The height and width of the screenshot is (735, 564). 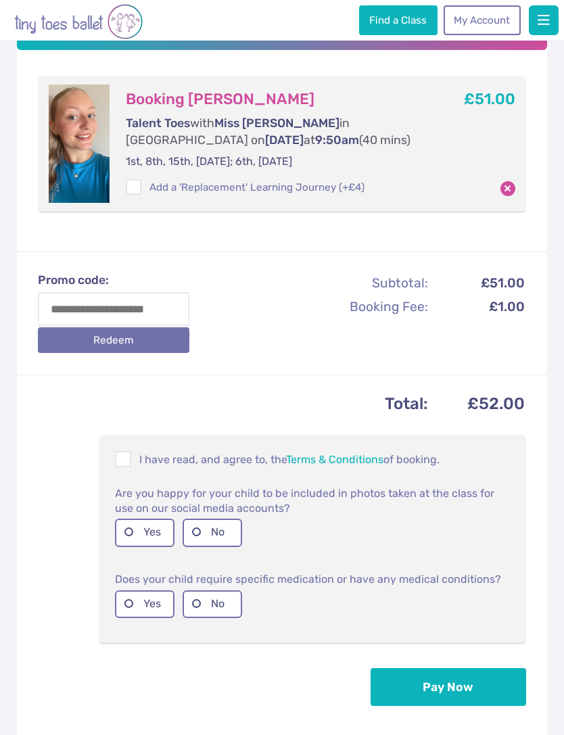 I want to click on a: Find a Class, so click(x=399, y=20).